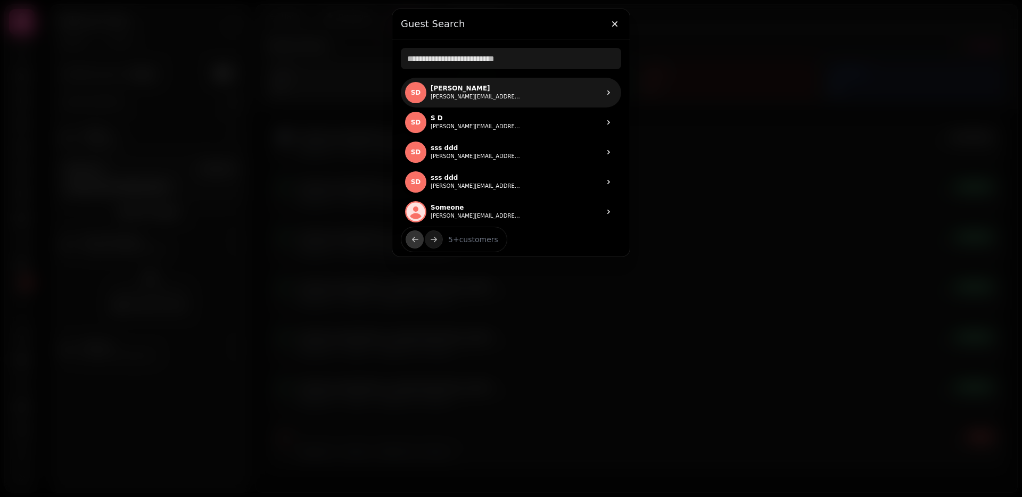 The image size is (1022, 497). What do you see at coordinates (434, 240) in the screenshot?
I see `button: next` at bounding box center [434, 240].